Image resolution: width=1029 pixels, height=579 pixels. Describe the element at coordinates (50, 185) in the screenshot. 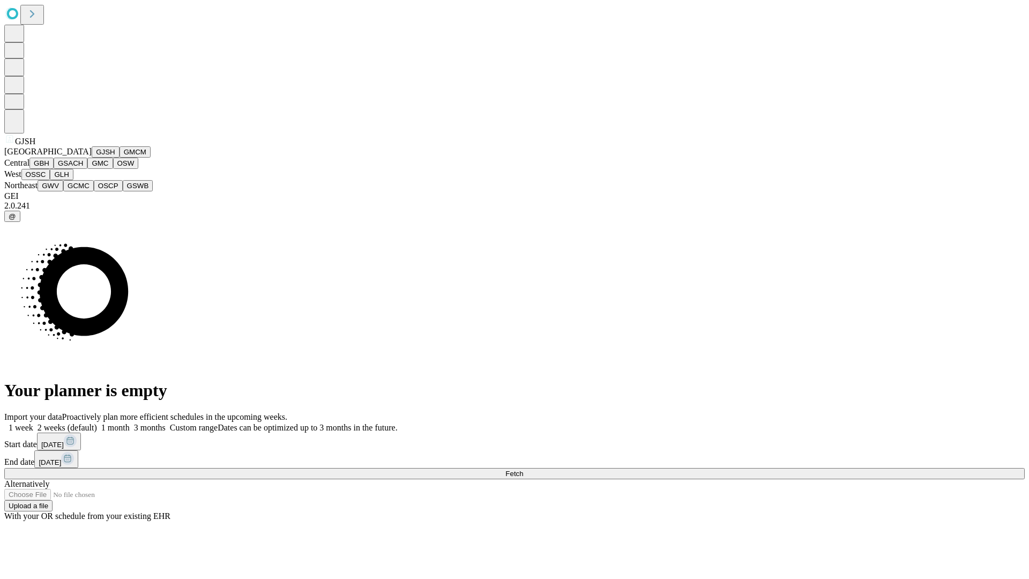

I see `button: GWV` at that location.